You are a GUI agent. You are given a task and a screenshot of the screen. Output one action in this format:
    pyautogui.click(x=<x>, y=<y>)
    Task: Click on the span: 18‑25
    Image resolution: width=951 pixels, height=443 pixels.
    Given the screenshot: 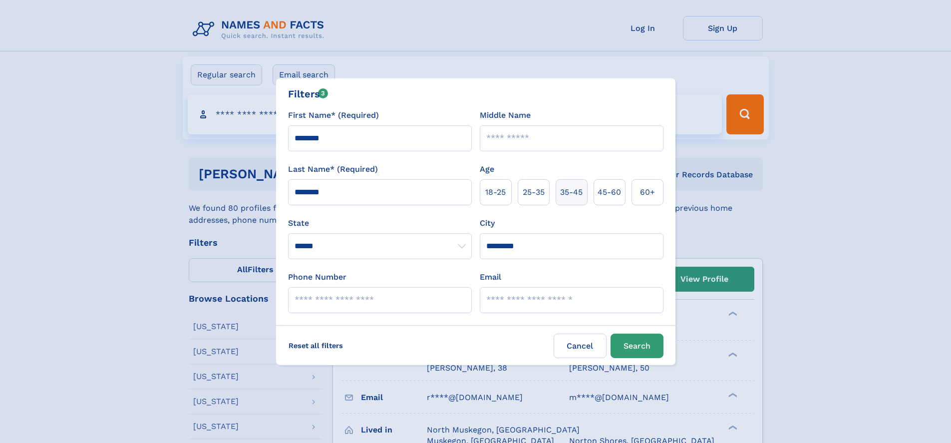 What is the action you would take?
    pyautogui.click(x=495, y=192)
    